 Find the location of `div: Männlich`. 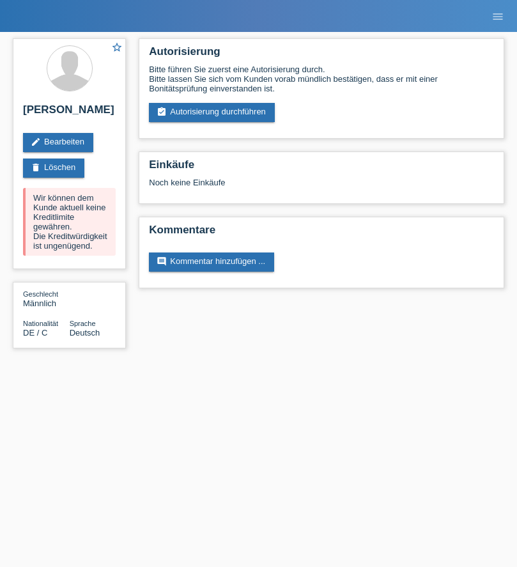

div: Männlich is located at coordinates (46, 298).